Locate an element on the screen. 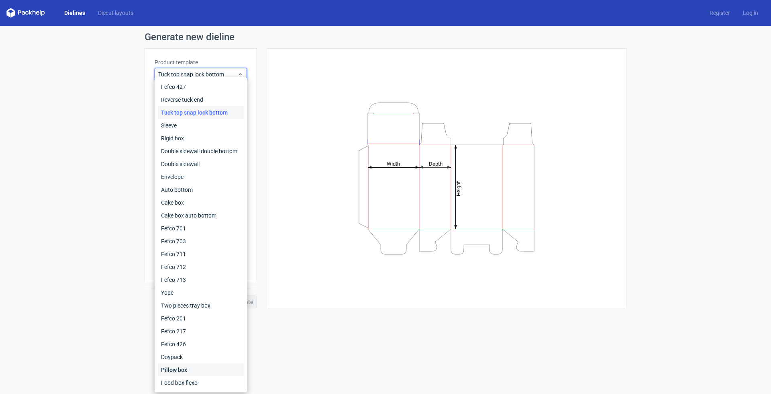 Image resolution: width=771 pixels, height=394 pixels. div: Rigid box is located at coordinates (201, 138).